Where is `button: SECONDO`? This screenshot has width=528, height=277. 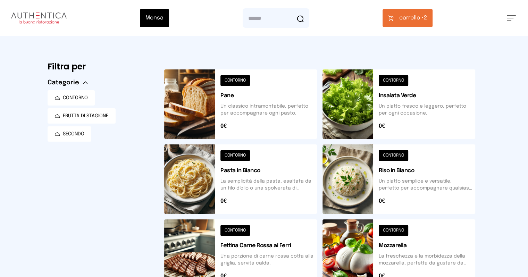 button: SECONDO is located at coordinates (69, 134).